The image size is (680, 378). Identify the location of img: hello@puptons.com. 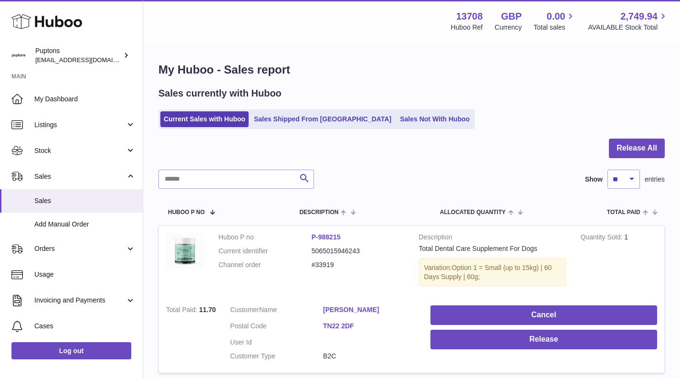
(19, 55).